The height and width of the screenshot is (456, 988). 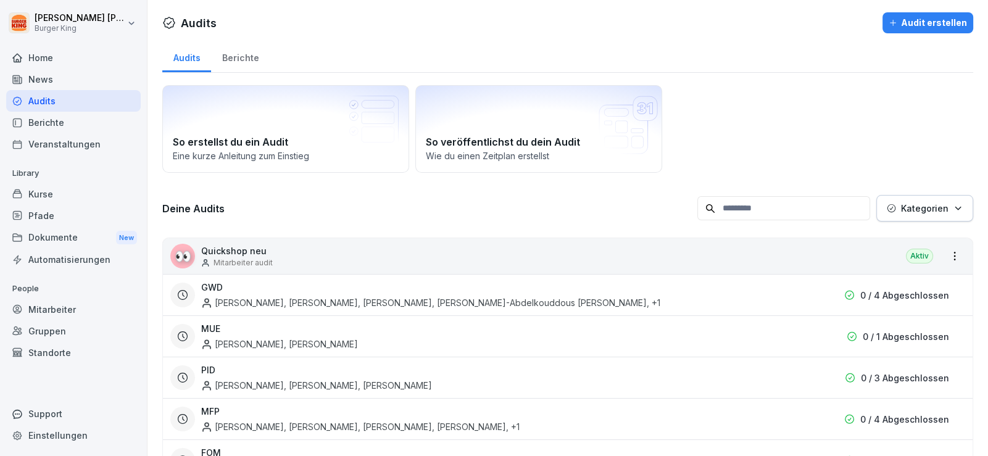 What do you see at coordinates (243, 263) in the screenshot?
I see `p: Mitarbeiter audit` at bounding box center [243, 263].